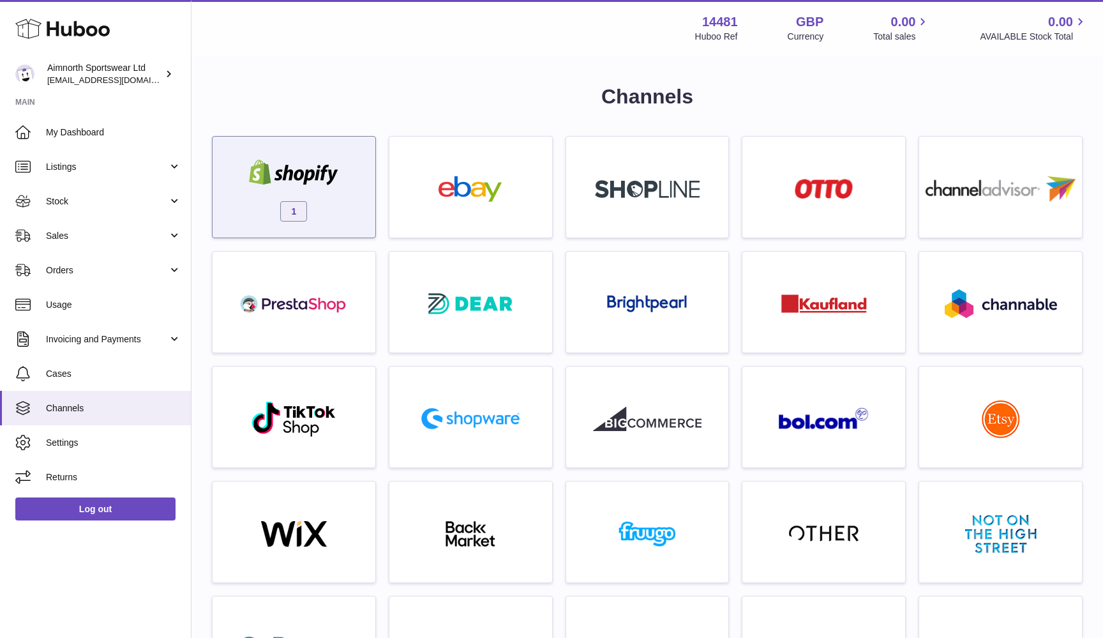  I want to click on span: 1, so click(294, 211).